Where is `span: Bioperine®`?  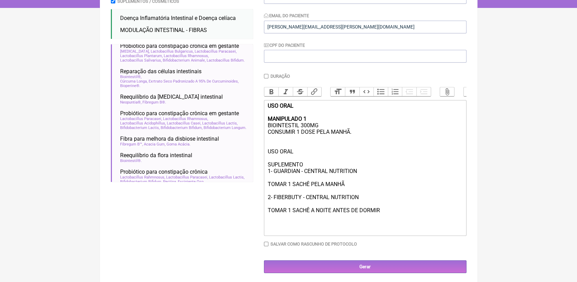
span: Bioperine® is located at coordinates (130, 86).